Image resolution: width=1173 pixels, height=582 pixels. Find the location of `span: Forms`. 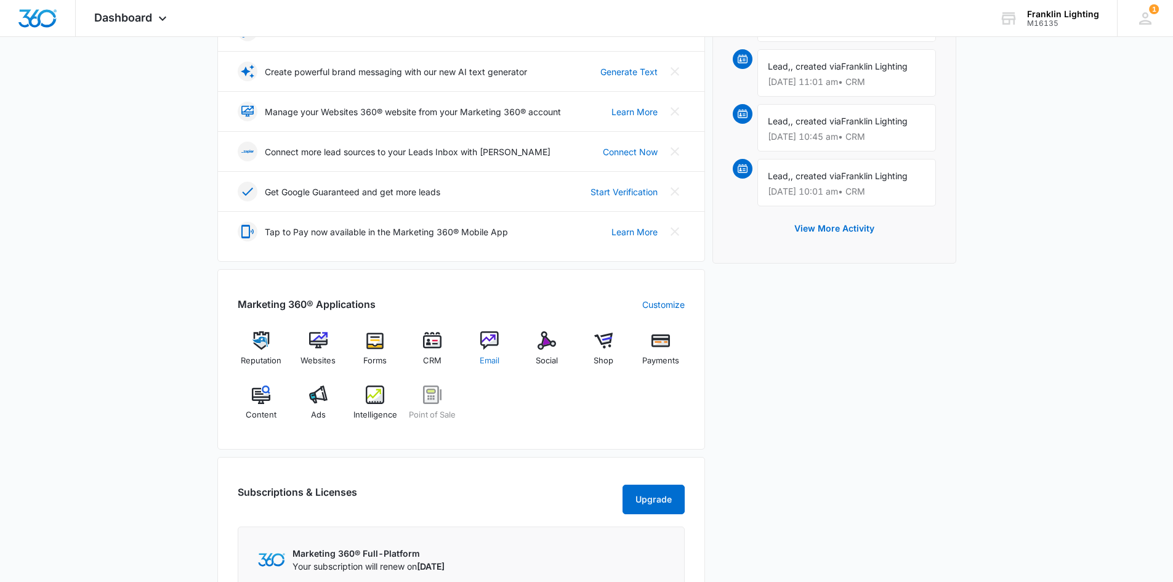

span: Forms is located at coordinates (375, 361).